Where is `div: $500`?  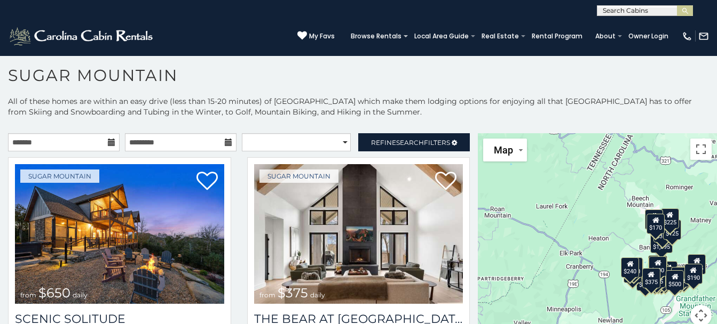
div: $500 is located at coordinates (675, 281).